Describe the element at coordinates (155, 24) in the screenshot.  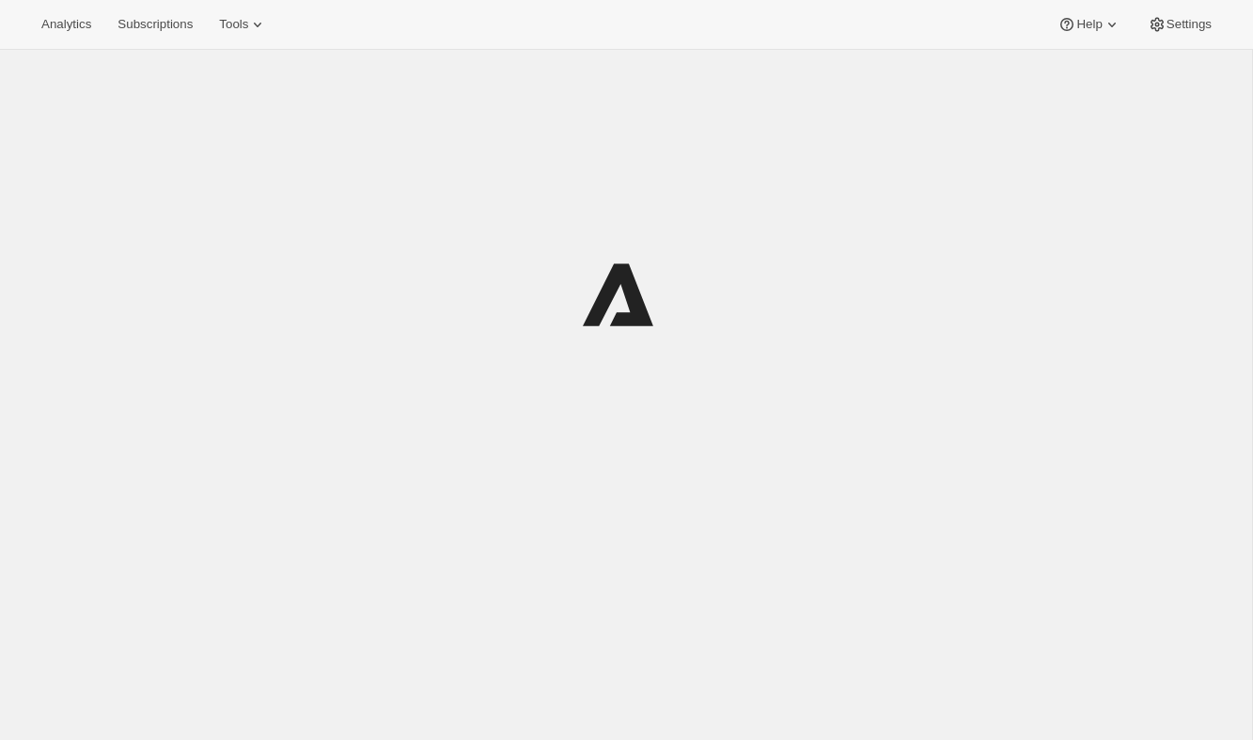
I see `span: Subscriptions` at that location.